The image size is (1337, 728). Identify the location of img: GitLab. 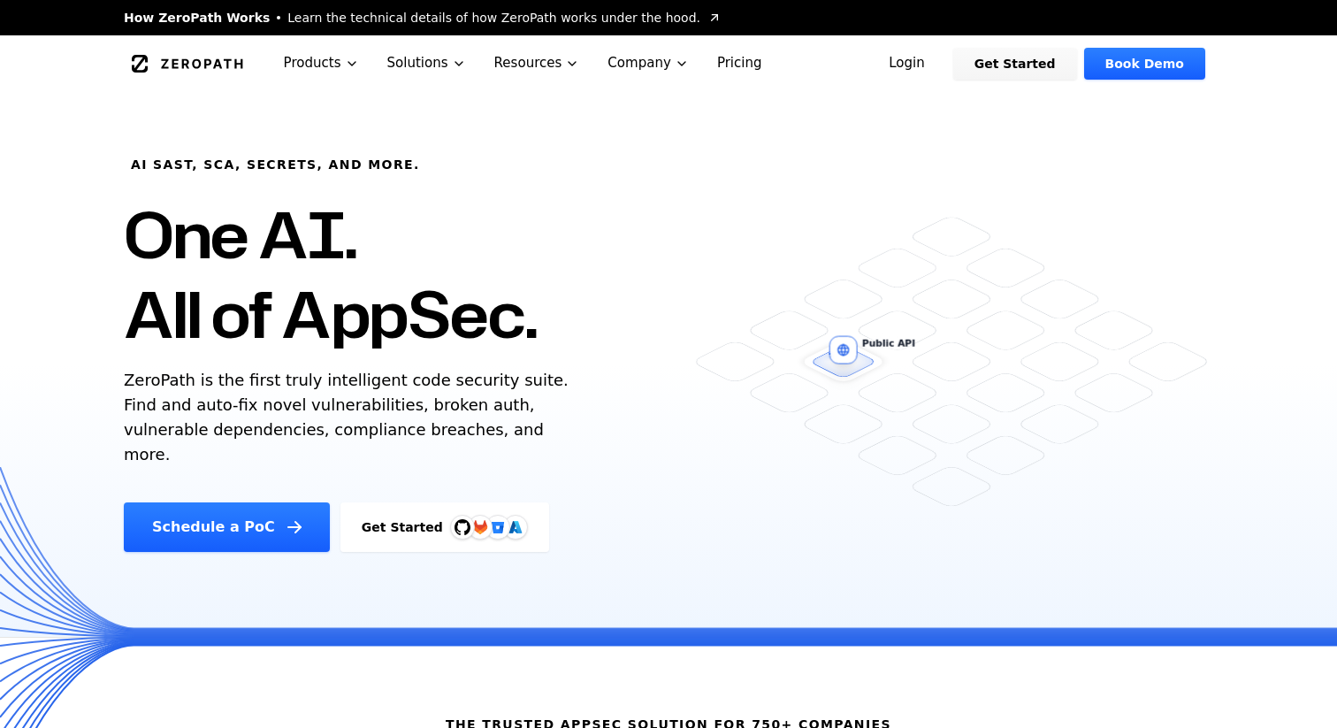
(480, 527).